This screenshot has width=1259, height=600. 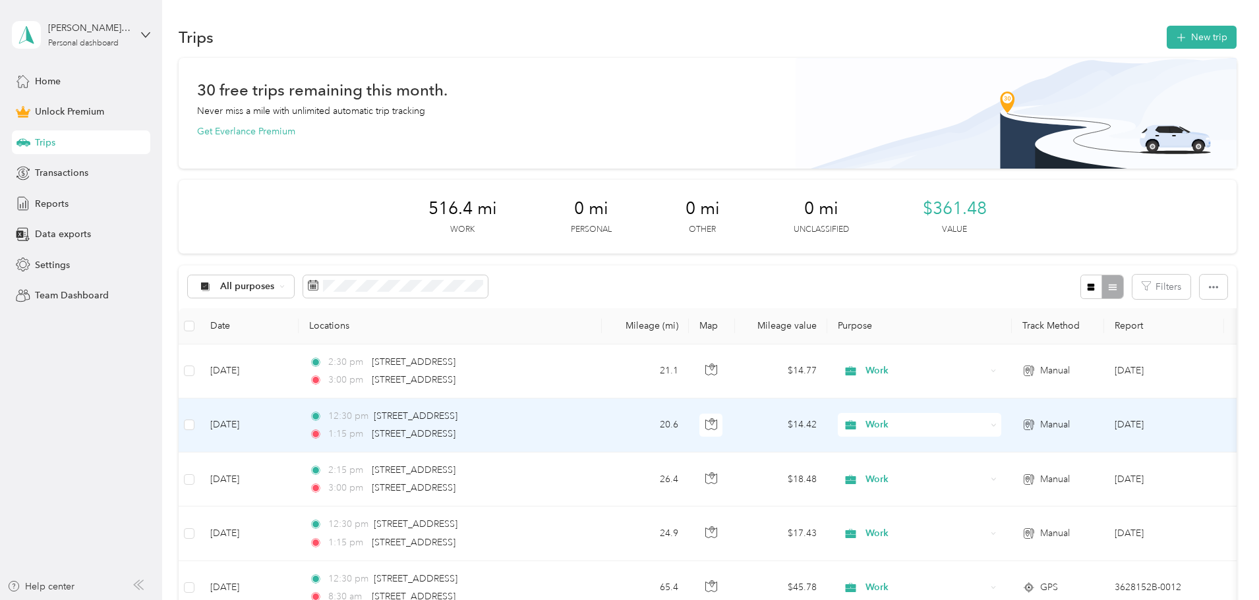 I want to click on p: Work, so click(x=462, y=230).